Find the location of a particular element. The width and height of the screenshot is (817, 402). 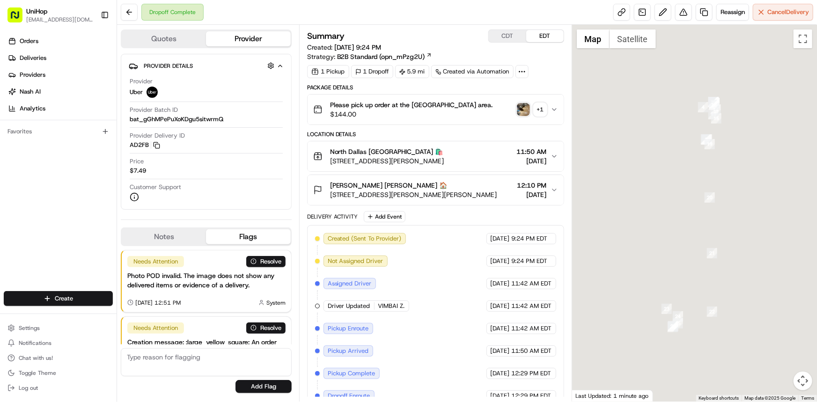

button: Show satellite imagery is located at coordinates (633, 39).